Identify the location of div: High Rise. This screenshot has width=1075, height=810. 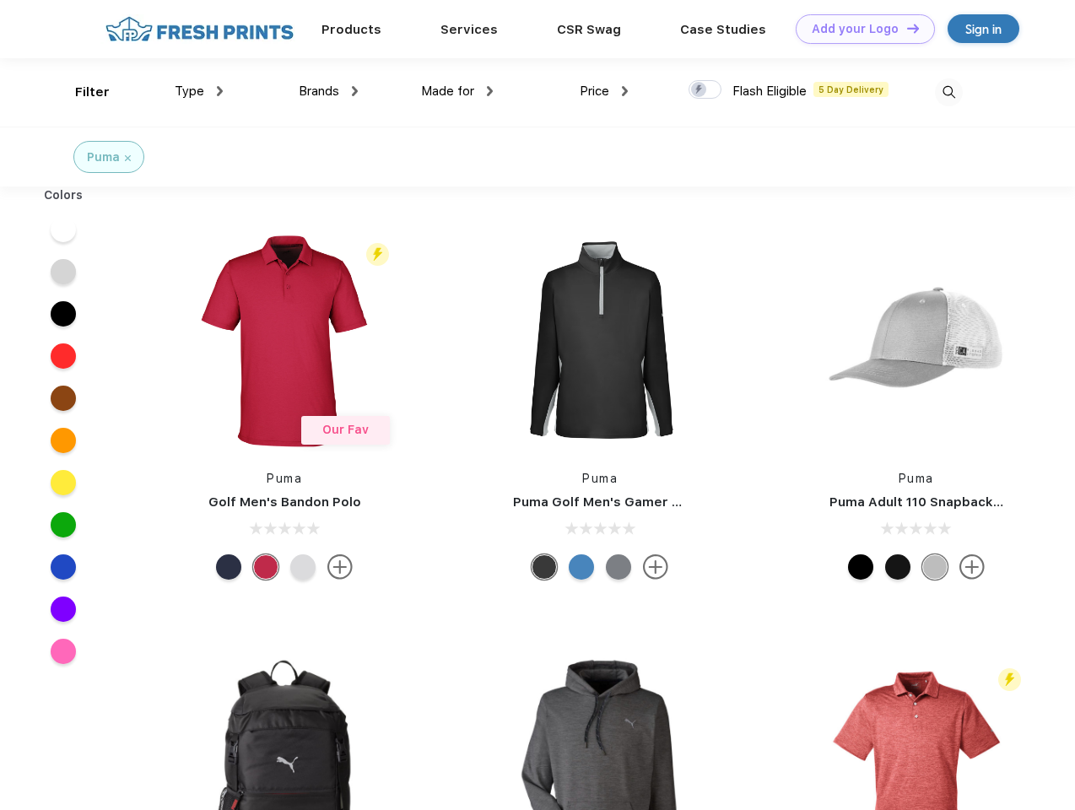
(303, 567).